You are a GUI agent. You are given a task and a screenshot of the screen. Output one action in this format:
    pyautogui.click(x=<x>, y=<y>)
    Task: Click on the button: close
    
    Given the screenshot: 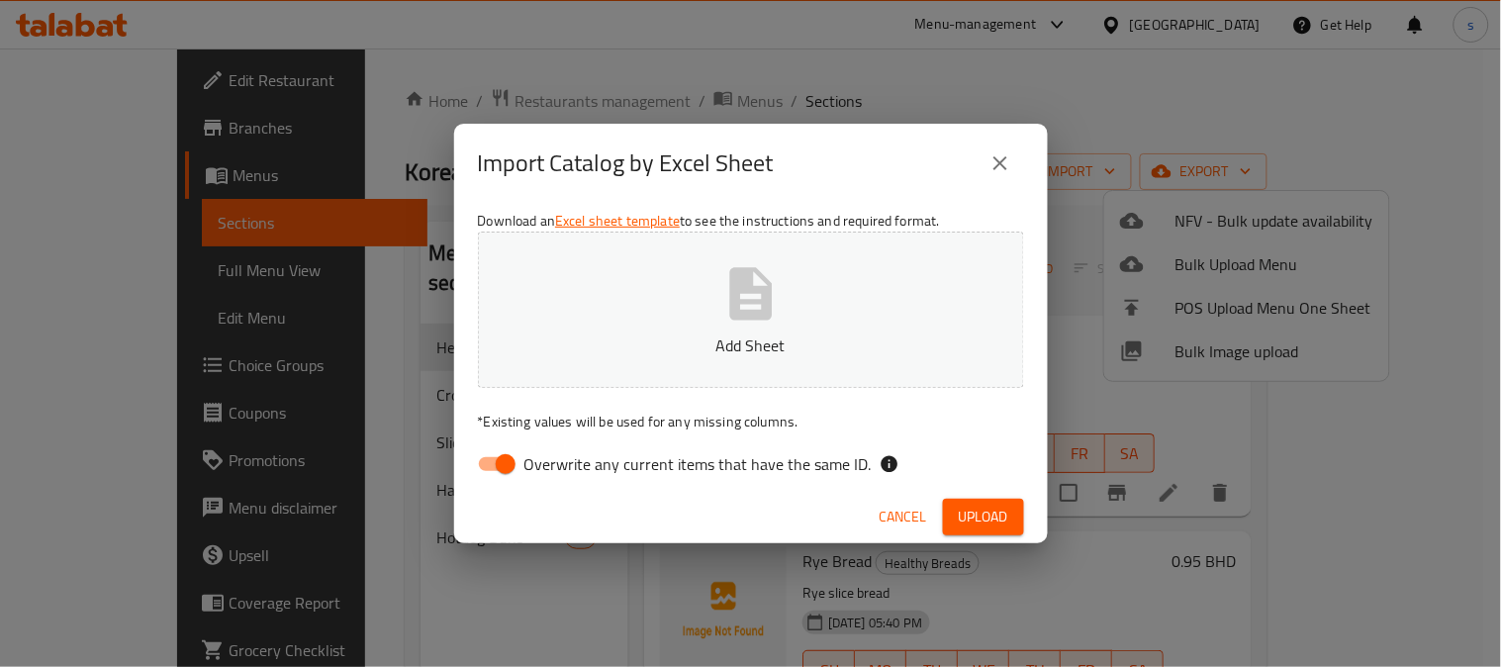 What is the action you would take?
    pyautogui.click(x=1001, y=163)
    